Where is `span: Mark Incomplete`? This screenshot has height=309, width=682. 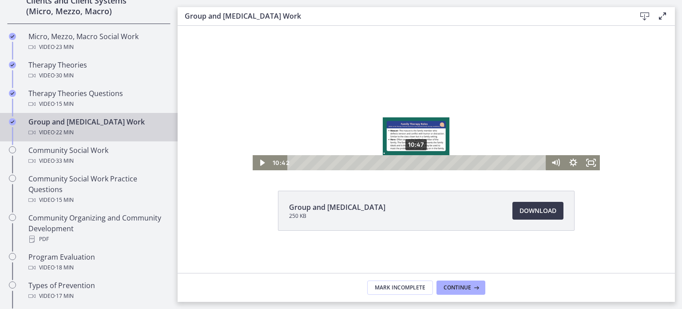
span: Mark Incomplete is located at coordinates (400, 287).